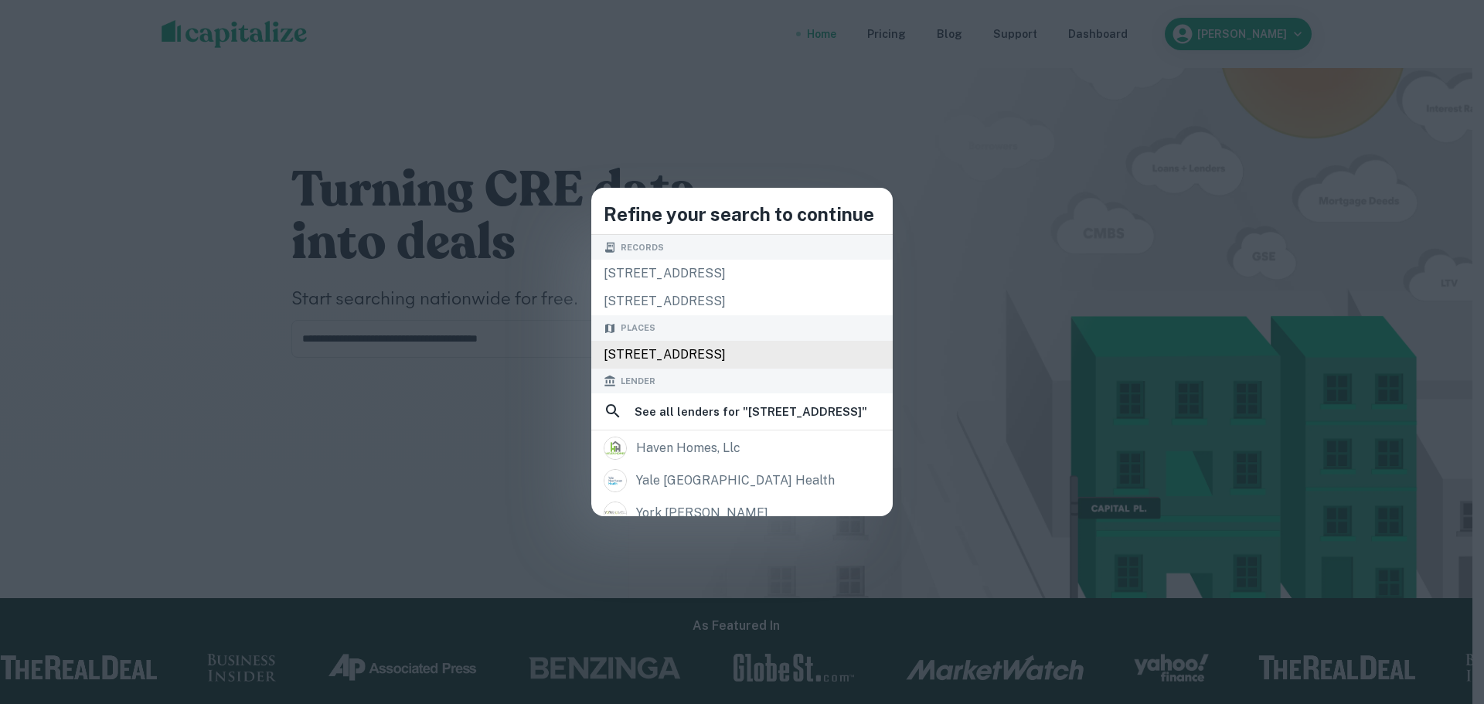 The height and width of the screenshot is (704, 1484). What do you see at coordinates (638, 328) in the screenshot?
I see `span: Places` at bounding box center [638, 328].